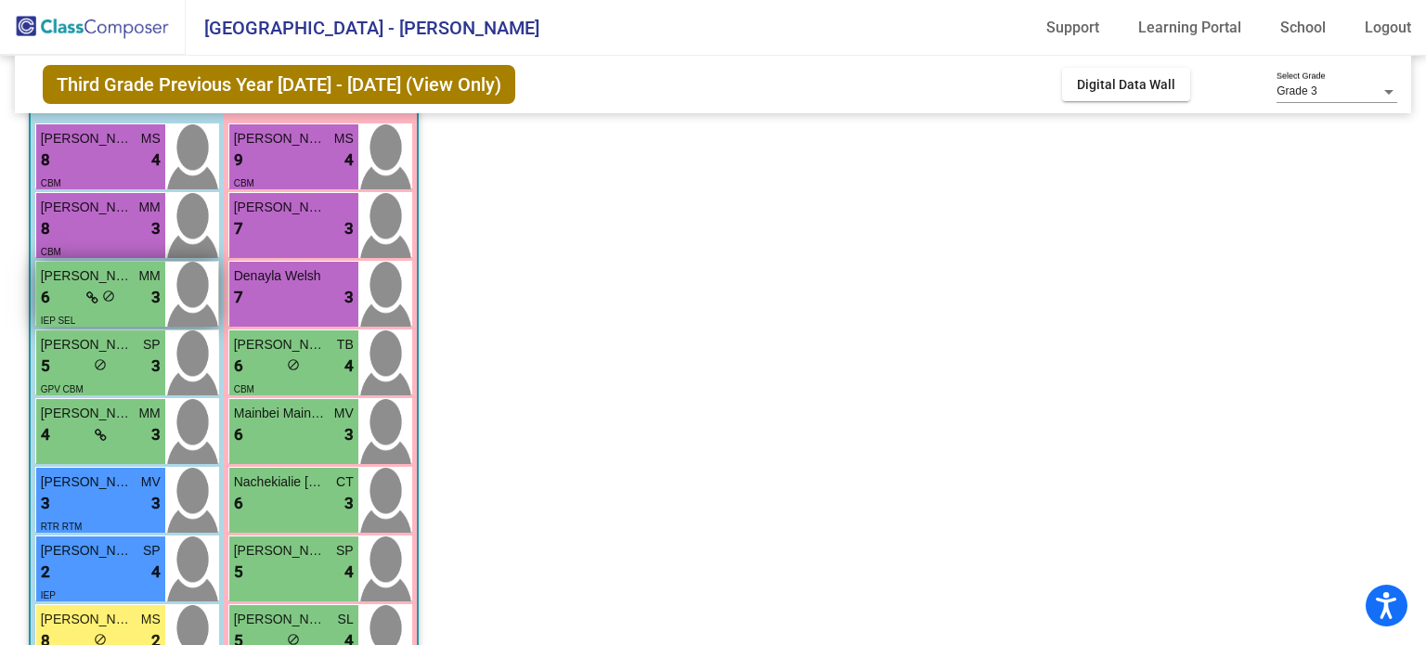  I want to click on span: CT, so click(344, 482).